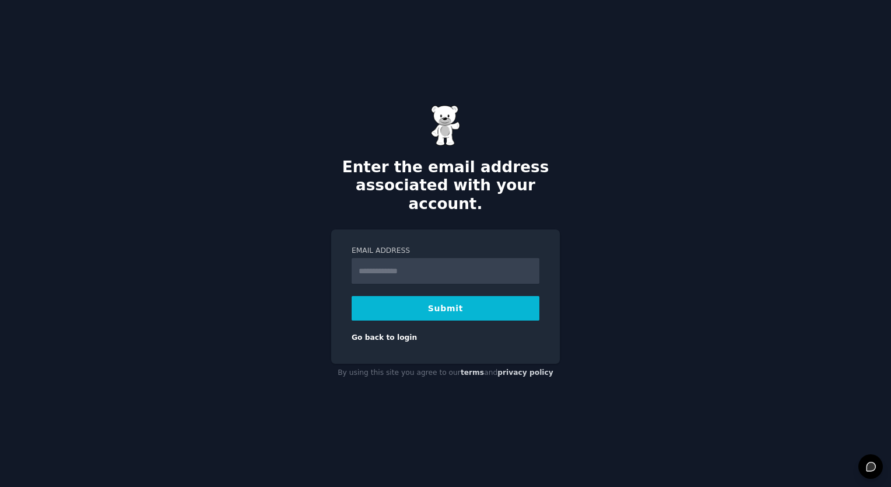 The image size is (891, 487). What do you see at coordinates (446, 125) in the screenshot?
I see `img: Gummy Bear` at bounding box center [446, 125].